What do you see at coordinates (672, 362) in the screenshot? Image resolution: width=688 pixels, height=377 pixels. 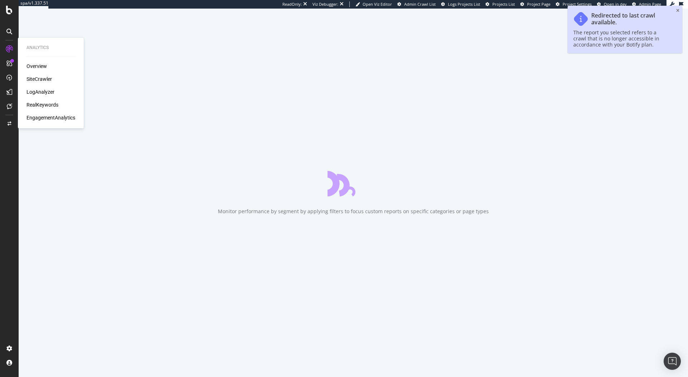 I see `div: Open Intercom Messenger` at bounding box center [672, 362].